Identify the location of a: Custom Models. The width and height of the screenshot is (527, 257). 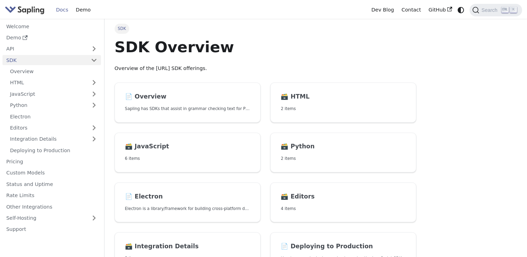
(52, 173).